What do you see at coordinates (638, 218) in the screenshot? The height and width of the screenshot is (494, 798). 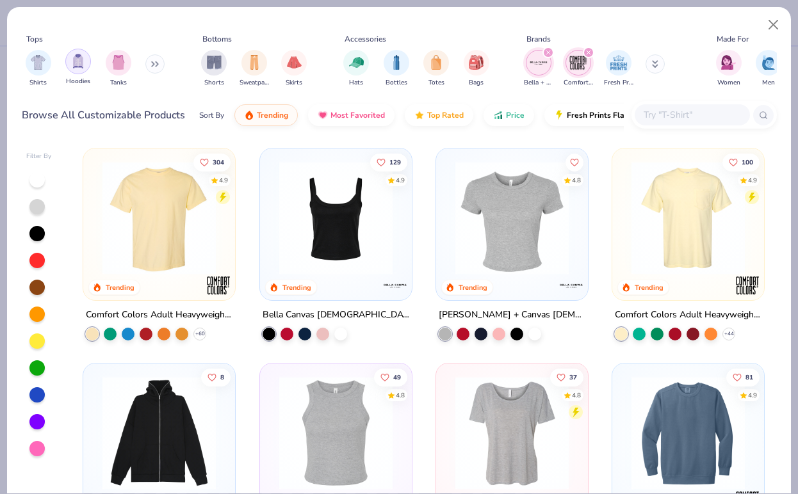 I see `img: 28425ec1-0436-412d-a053-7d6557a5cd09` at bounding box center [638, 218].